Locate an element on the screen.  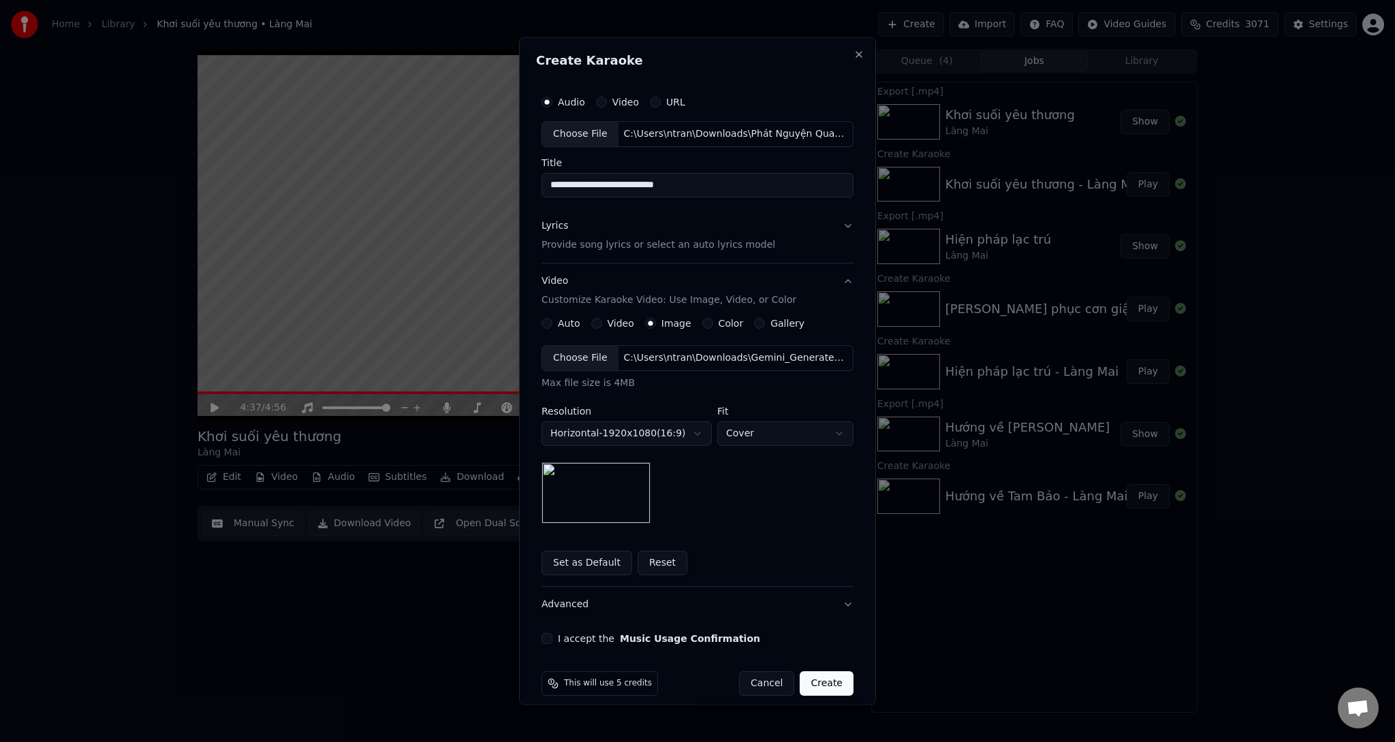
div: VideoCustomize Karaoke Video: Use Image, Video, or Color is located at coordinates (697, 451).